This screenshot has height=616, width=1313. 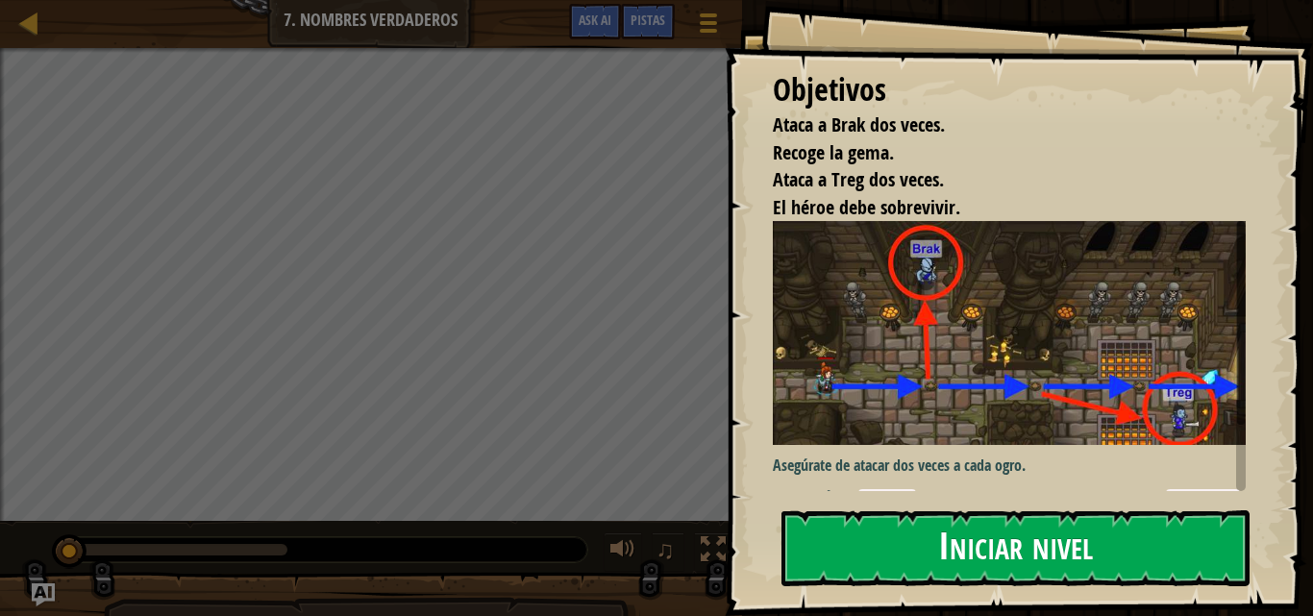 What do you see at coordinates (995, 180) in the screenshot?
I see `li: Ataca a Treg dos veces.` at bounding box center [995, 180].